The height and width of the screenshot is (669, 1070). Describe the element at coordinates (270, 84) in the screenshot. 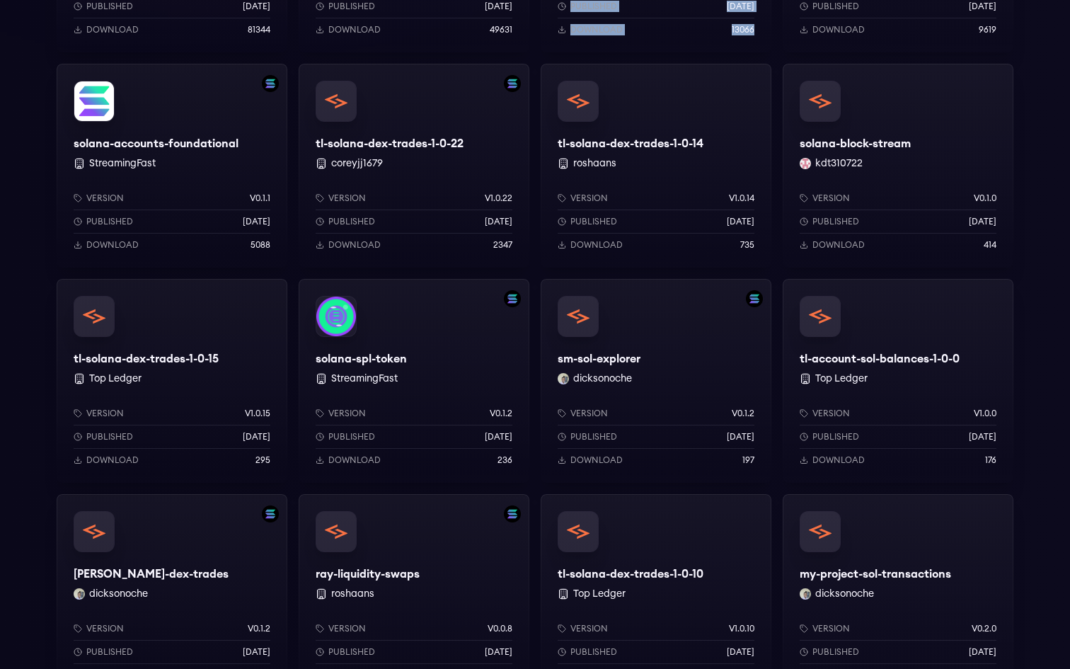

I see `img: Filter by solana-accounts-mainnet network` at that location.